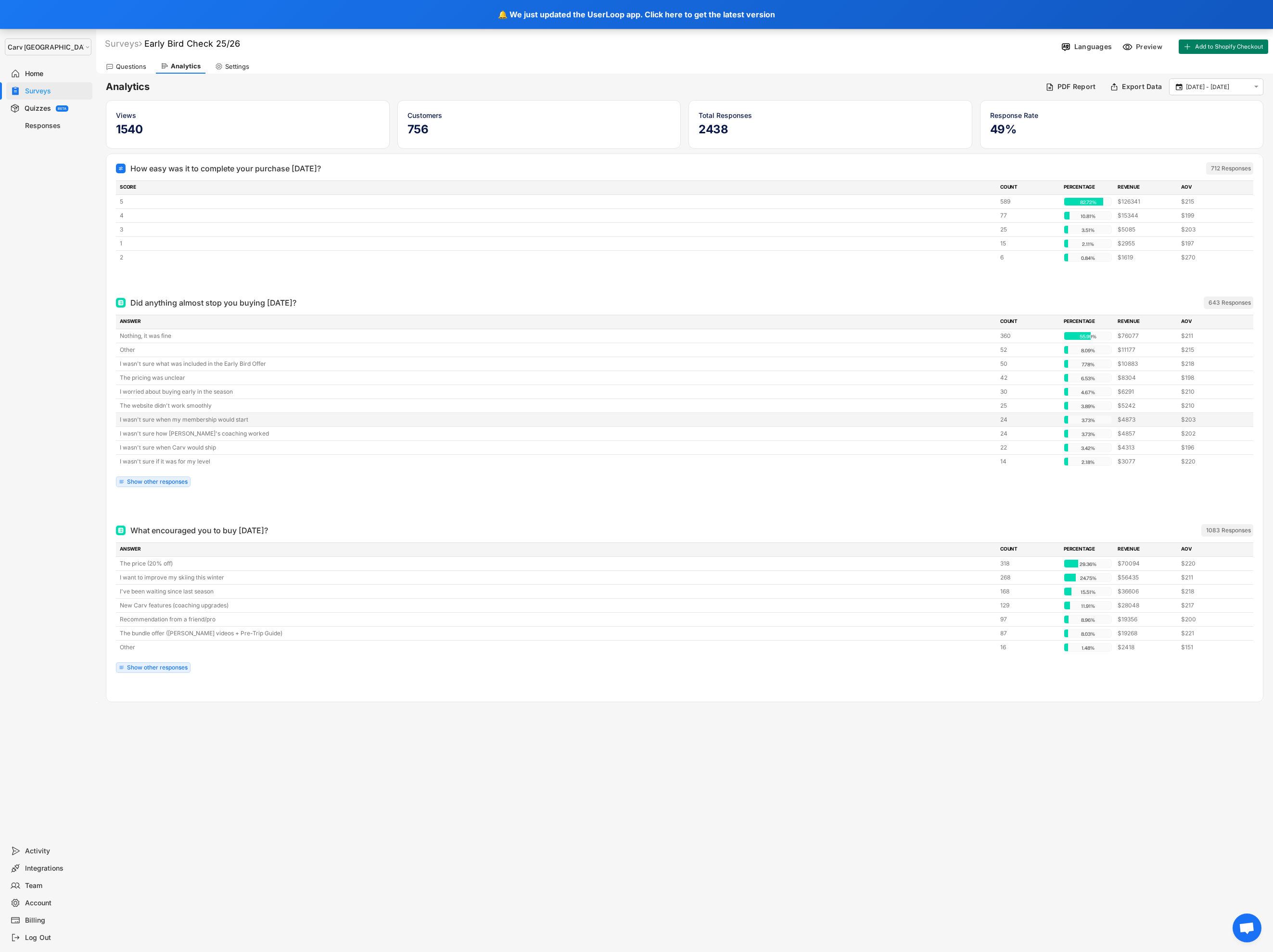 This screenshot has width=1273, height=952. Describe the element at coordinates (558, 549) in the screenshot. I see `div: ANSWER` at that location.